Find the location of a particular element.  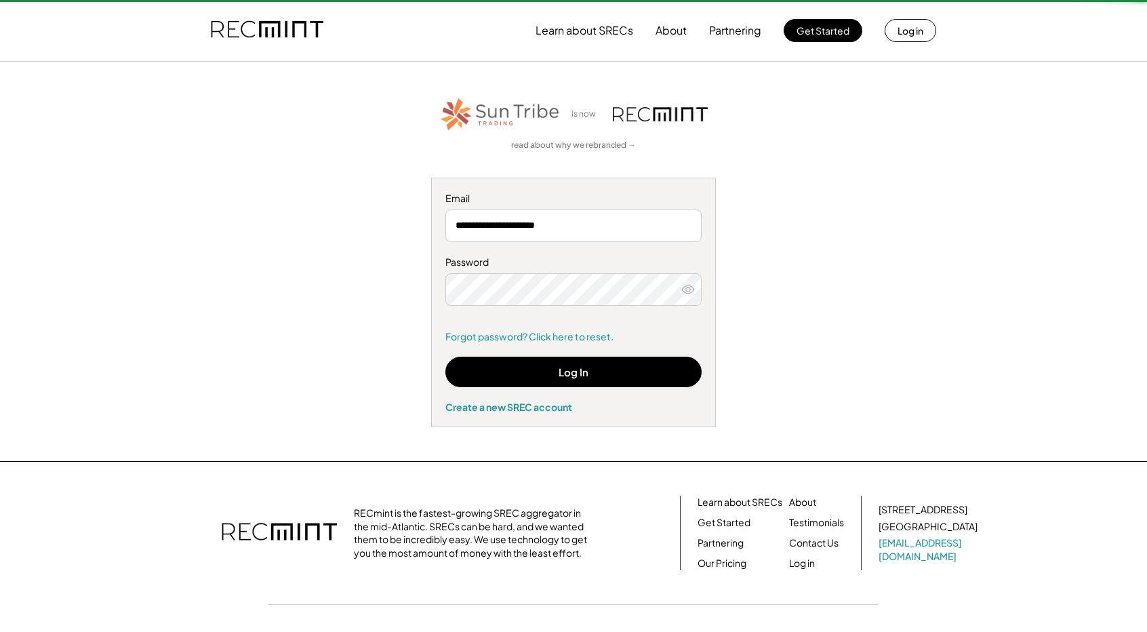

a: Log in is located at coordinates (802, 563).